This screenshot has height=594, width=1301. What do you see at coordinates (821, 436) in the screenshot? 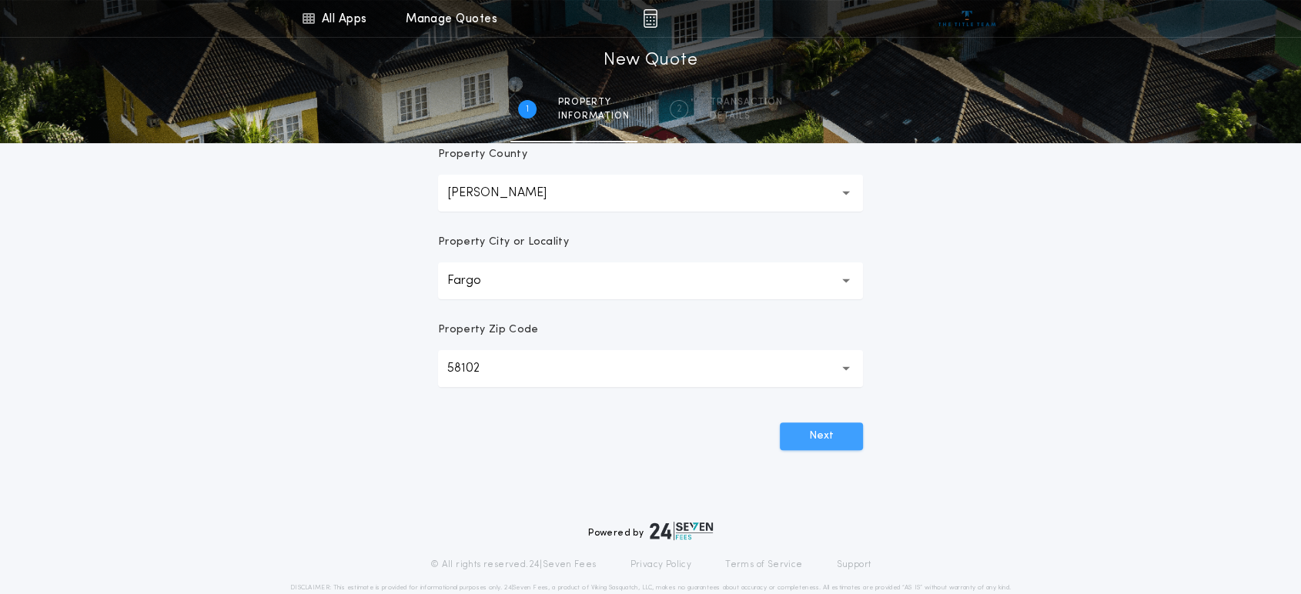
I see `button: Next` at bounding box center [821, 436].